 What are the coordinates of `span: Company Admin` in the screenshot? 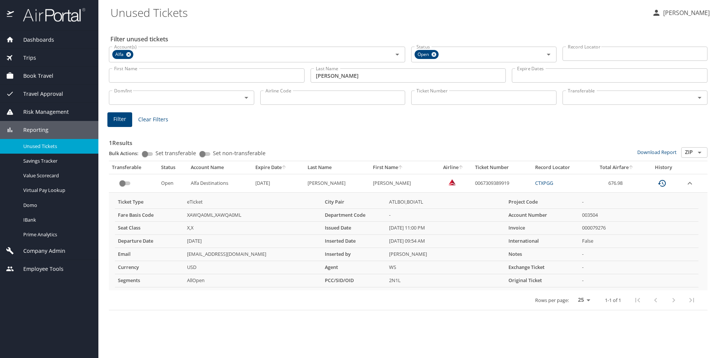 It's located at (39, 251).